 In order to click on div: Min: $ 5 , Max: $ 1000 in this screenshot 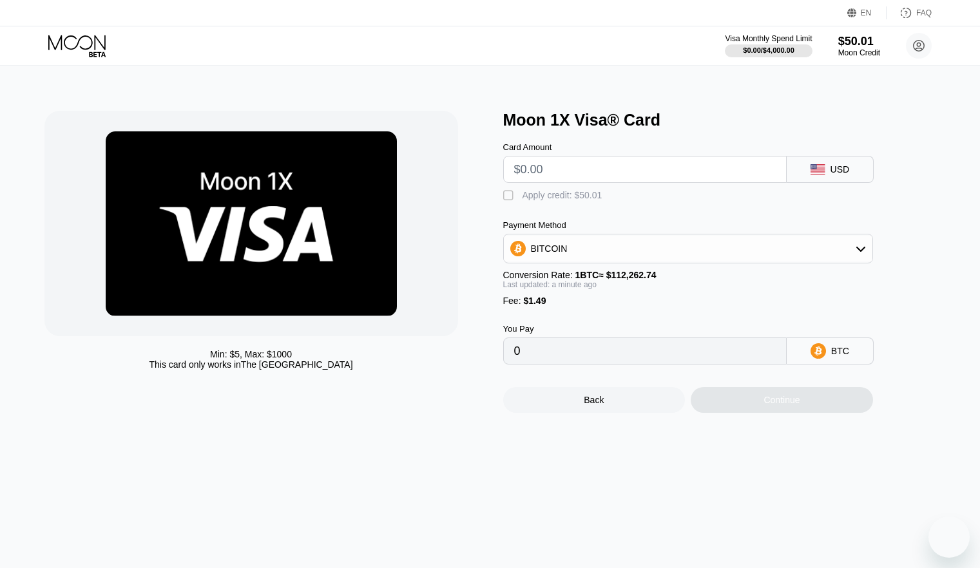, I will do `click(251, 354)`.